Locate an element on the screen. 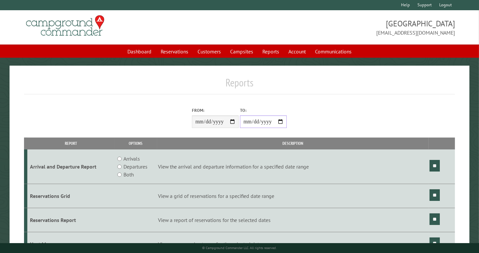 The height and width of the screenshot is (253, 479). img: Campground Commander is located at coordinates (65, 26).